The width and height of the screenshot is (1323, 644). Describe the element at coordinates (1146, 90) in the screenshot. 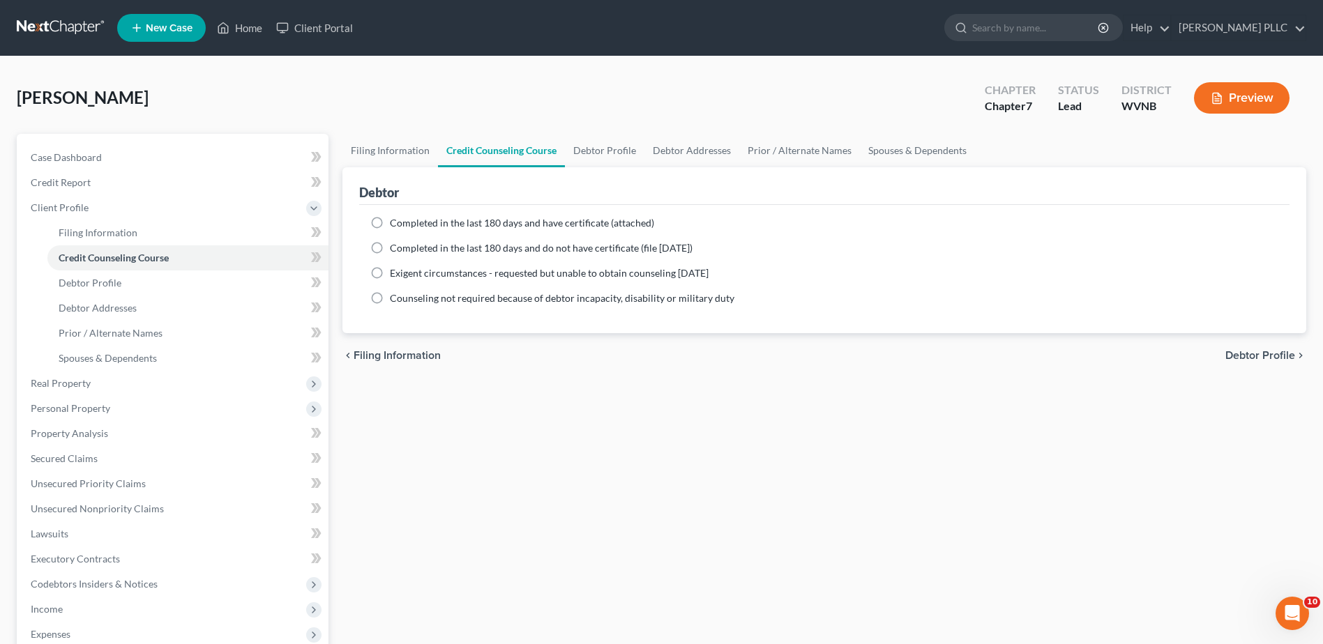

I see `div: District` at that location.